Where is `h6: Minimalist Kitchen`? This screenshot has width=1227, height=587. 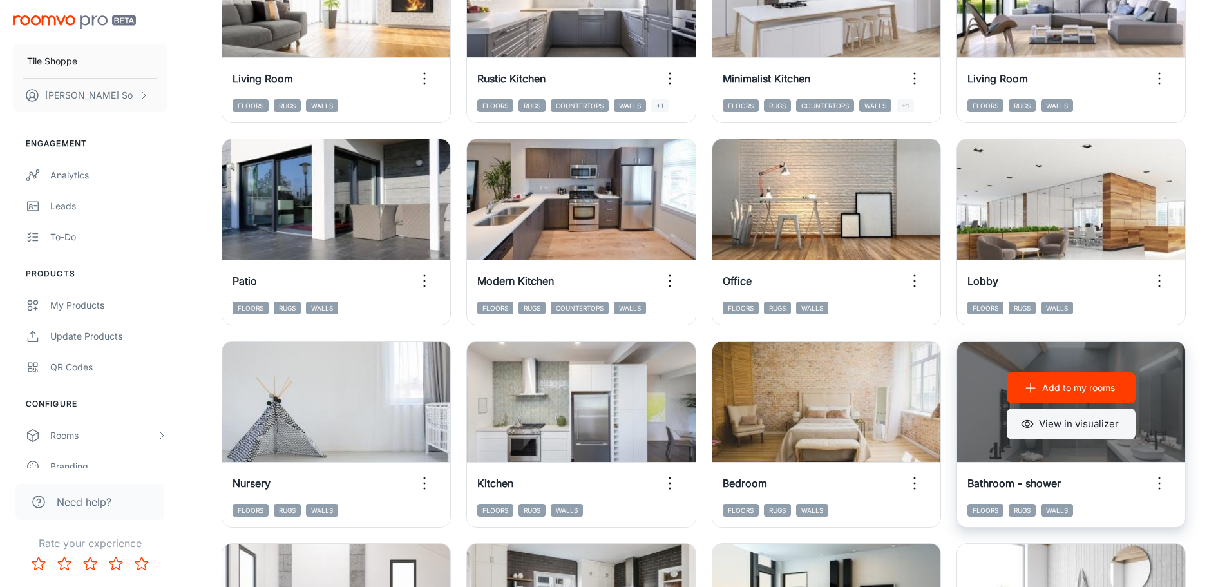 h6: Minimalist Kitchen is located at coordinates (767, 79).